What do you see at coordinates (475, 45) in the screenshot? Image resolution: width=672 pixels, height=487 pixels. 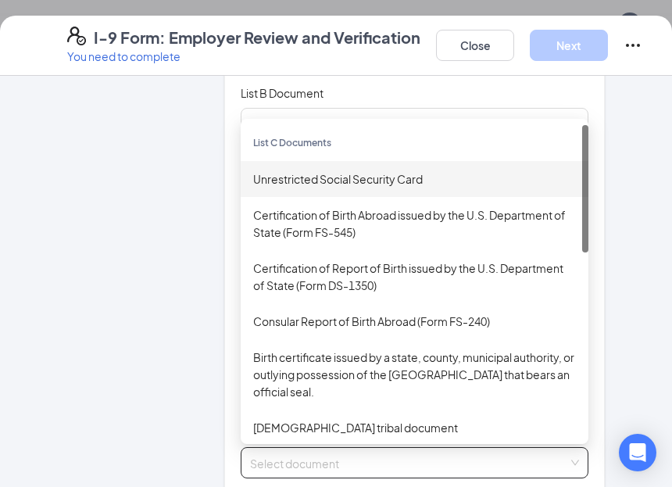 I see `button: Close` at bounding box center [475, 45].